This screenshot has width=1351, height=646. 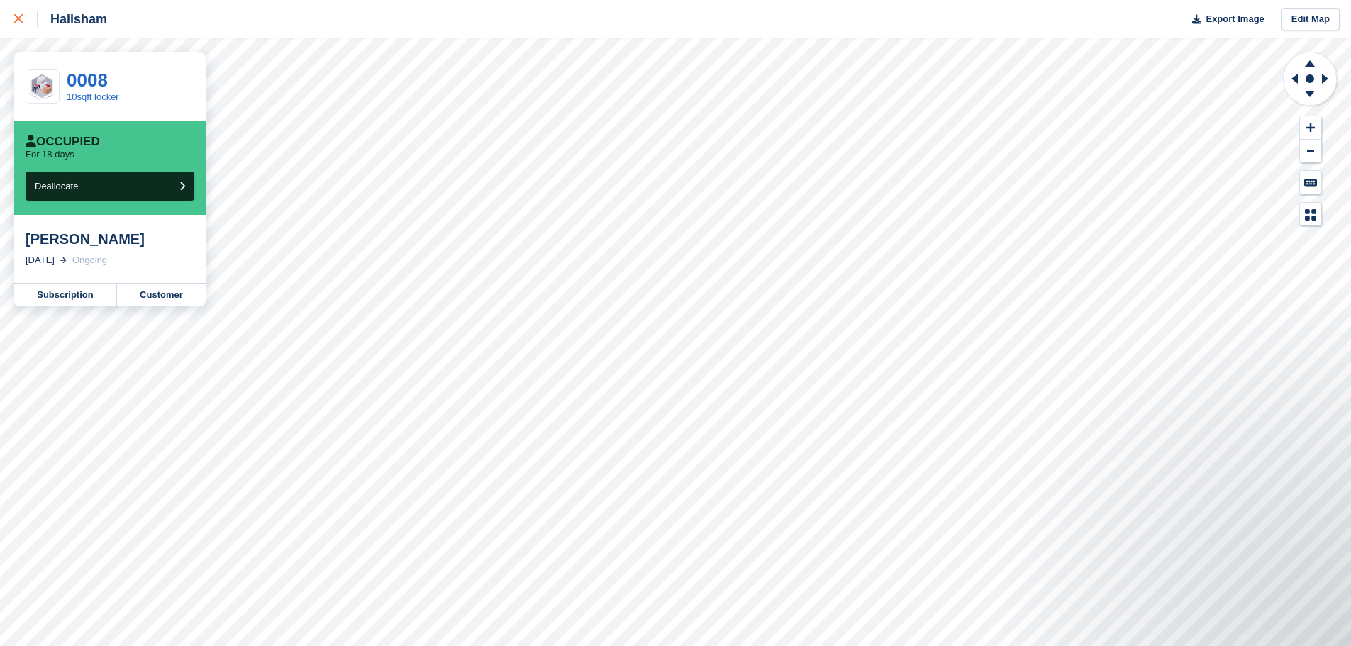 What do you see at coordinates (1310, 151) in the screenshot?
I see `button: Zoom Out` at bounding box center [1310, 151].